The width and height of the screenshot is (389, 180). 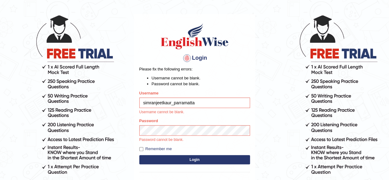 I want to click on p: Password cannot be blank., so click(x=195, y=140).